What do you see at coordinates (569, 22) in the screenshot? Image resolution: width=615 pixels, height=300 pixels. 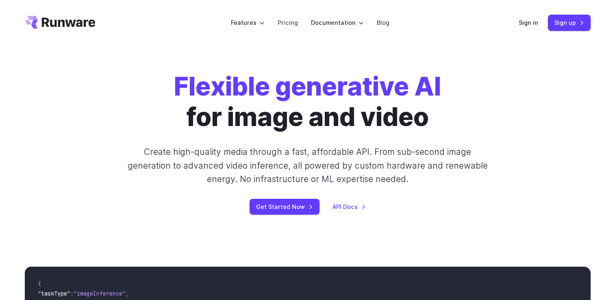 I see `a: Sign up` at bounding box center [569, 22].